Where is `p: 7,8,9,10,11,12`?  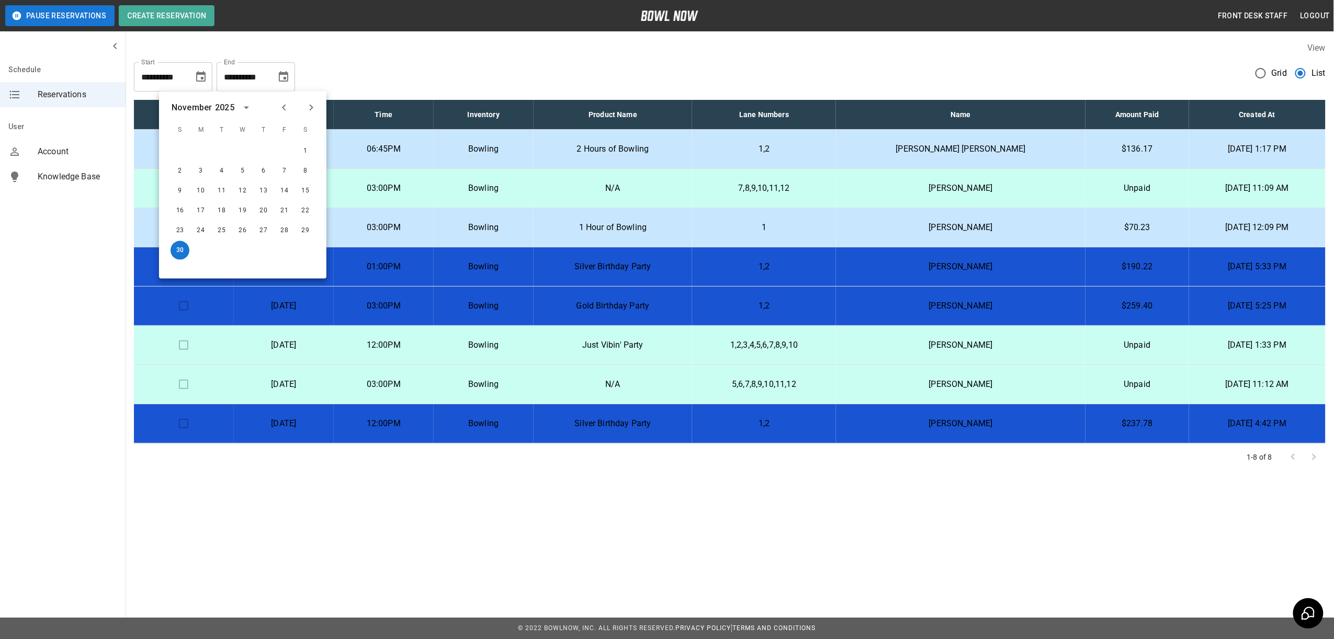 p: 7,8,9,10,11,12 is located at coordinates (764, 188).